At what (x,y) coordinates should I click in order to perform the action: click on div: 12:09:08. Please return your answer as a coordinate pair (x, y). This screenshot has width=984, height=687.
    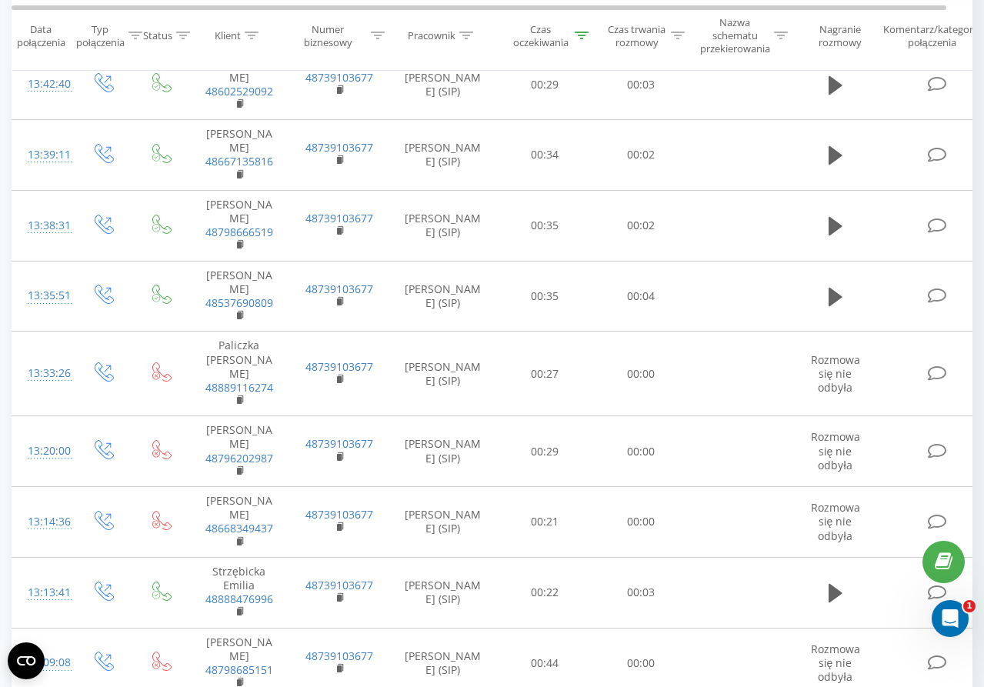
    Looking at the image, I should click on (43, 662).